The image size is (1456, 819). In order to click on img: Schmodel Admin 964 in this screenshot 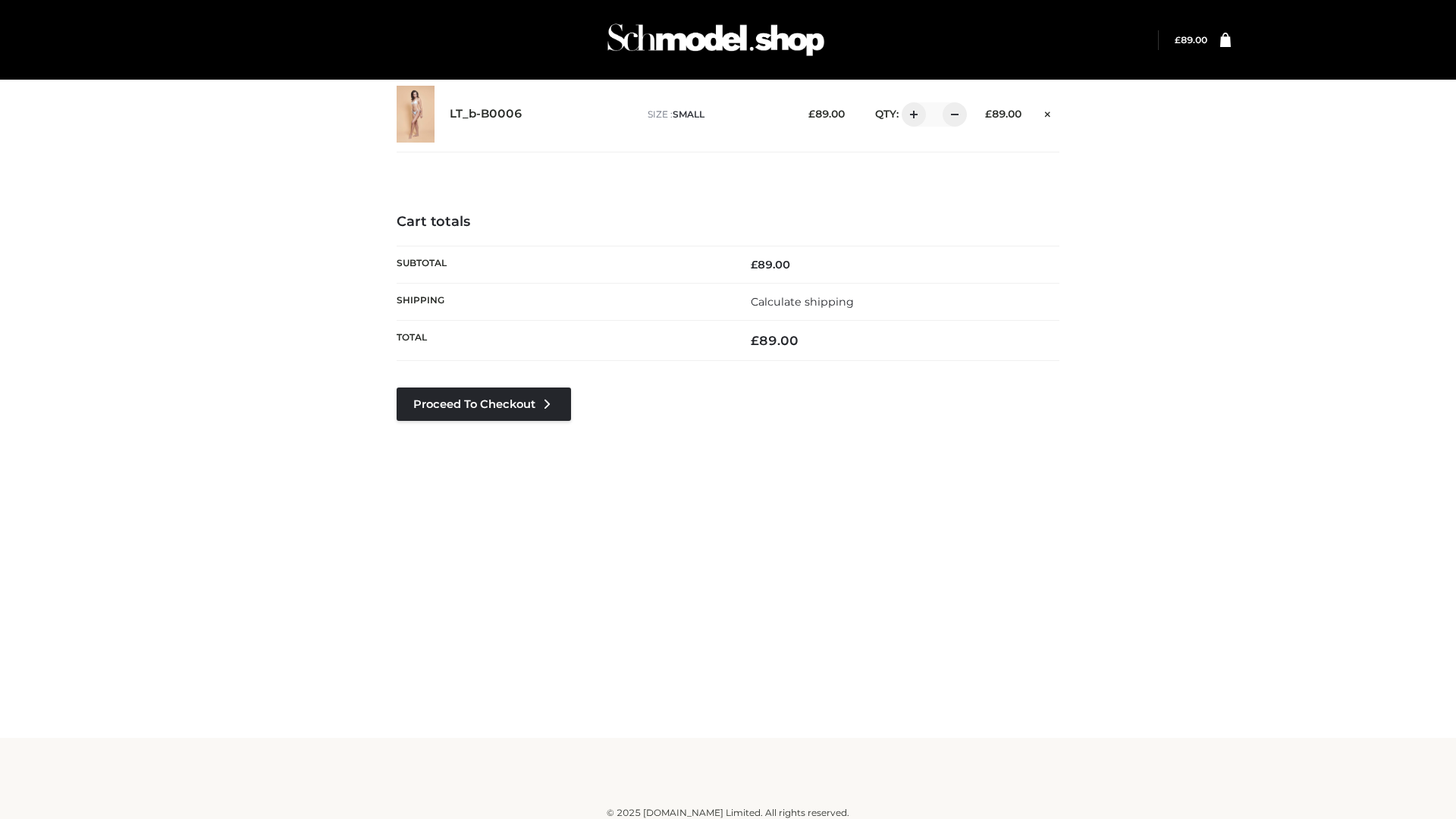, I will do `click(716, 39)`.